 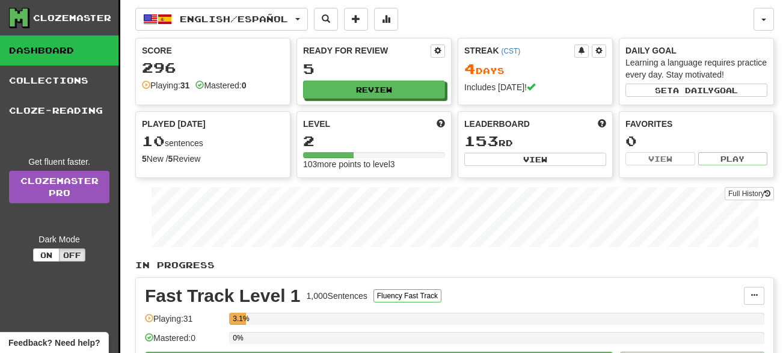 What do you see at coordinates (733, 159) in the screenshot?
I see `button: Play` at bounding box center [733, 159].